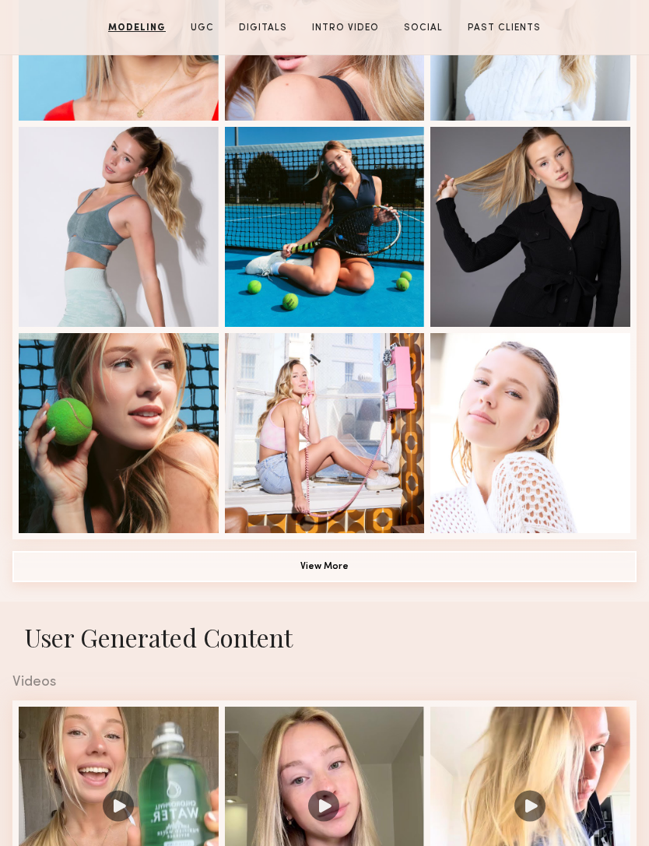  I want to click on a: Modeling, so click(137, 28).